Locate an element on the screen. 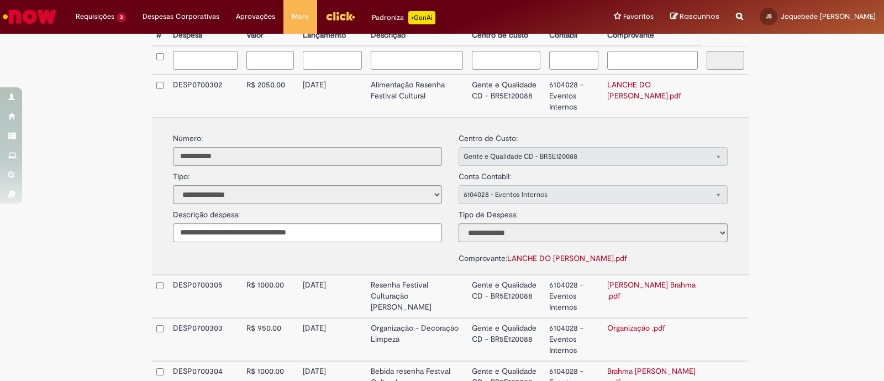  td: R$ 1000.00 is located at coordinates (270, 296).